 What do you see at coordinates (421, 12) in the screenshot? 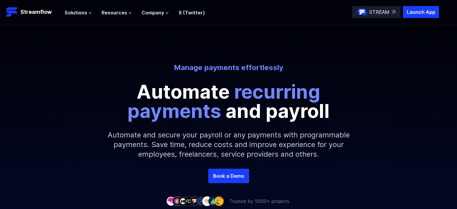
I see `a: Launch App` at bounding box center [421, 12].